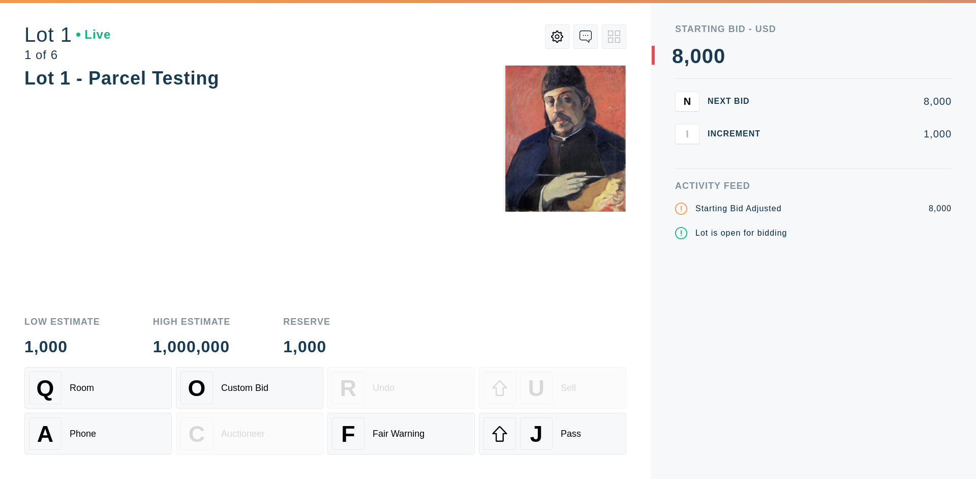  I want to click on div: Starting Bid - USD, so click(814, 29).